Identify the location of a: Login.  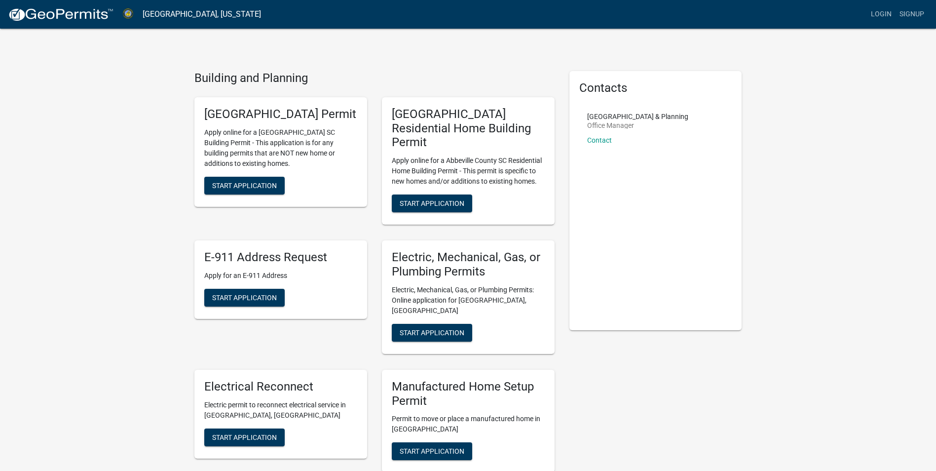
(882, 14).